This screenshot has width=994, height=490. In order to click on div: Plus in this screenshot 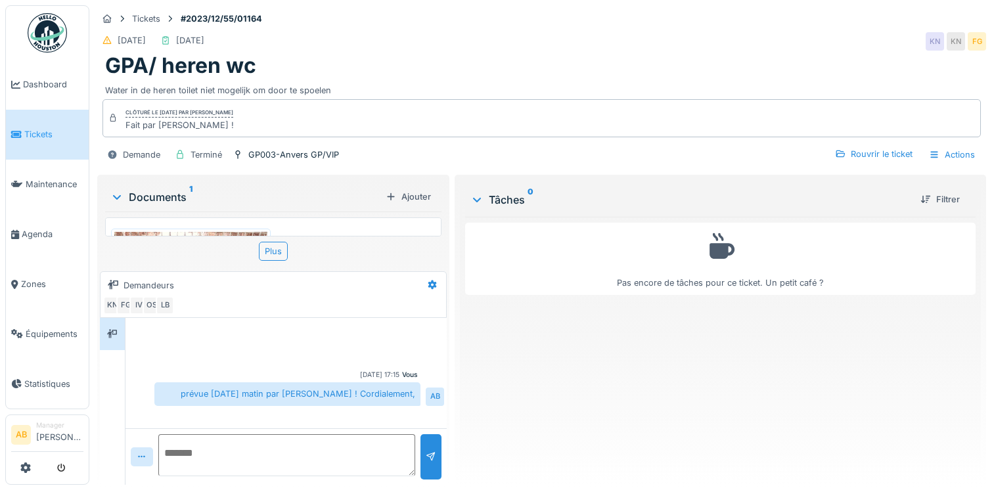, I will do `click(273, 251)`.